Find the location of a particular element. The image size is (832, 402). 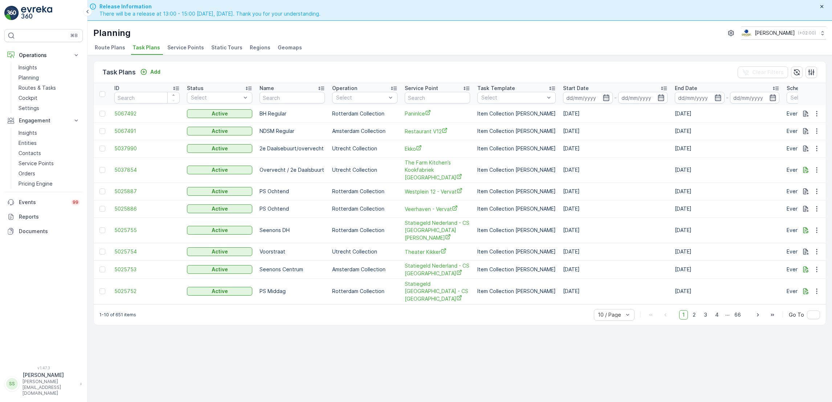

p: Select is located at coordinates (216, 98).